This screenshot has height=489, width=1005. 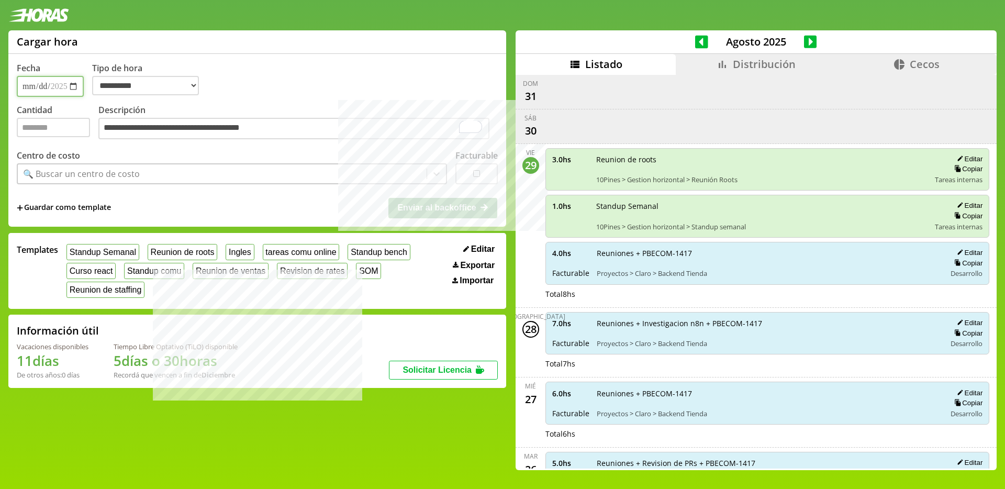 What do you see at coordinates (477, 265) in the screenshot?
I see `span: Exportar` at bounding box center [477, 265].